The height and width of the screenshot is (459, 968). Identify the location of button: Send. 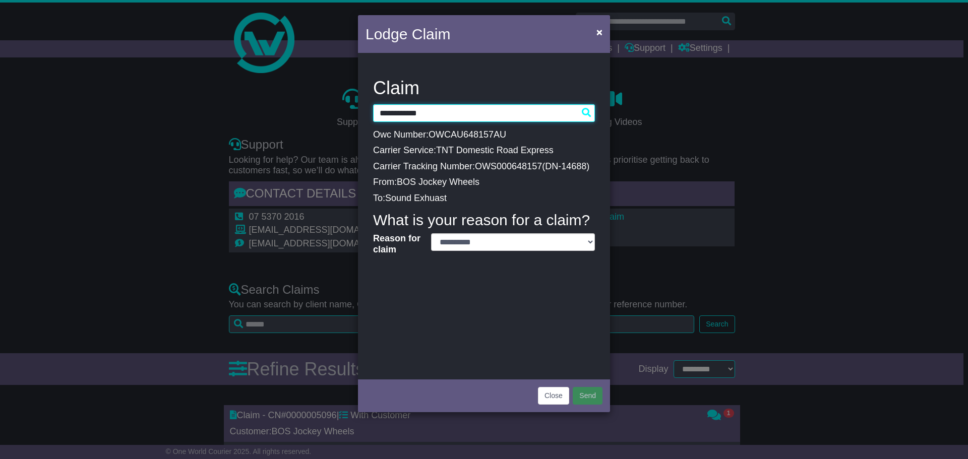
(587, 396).